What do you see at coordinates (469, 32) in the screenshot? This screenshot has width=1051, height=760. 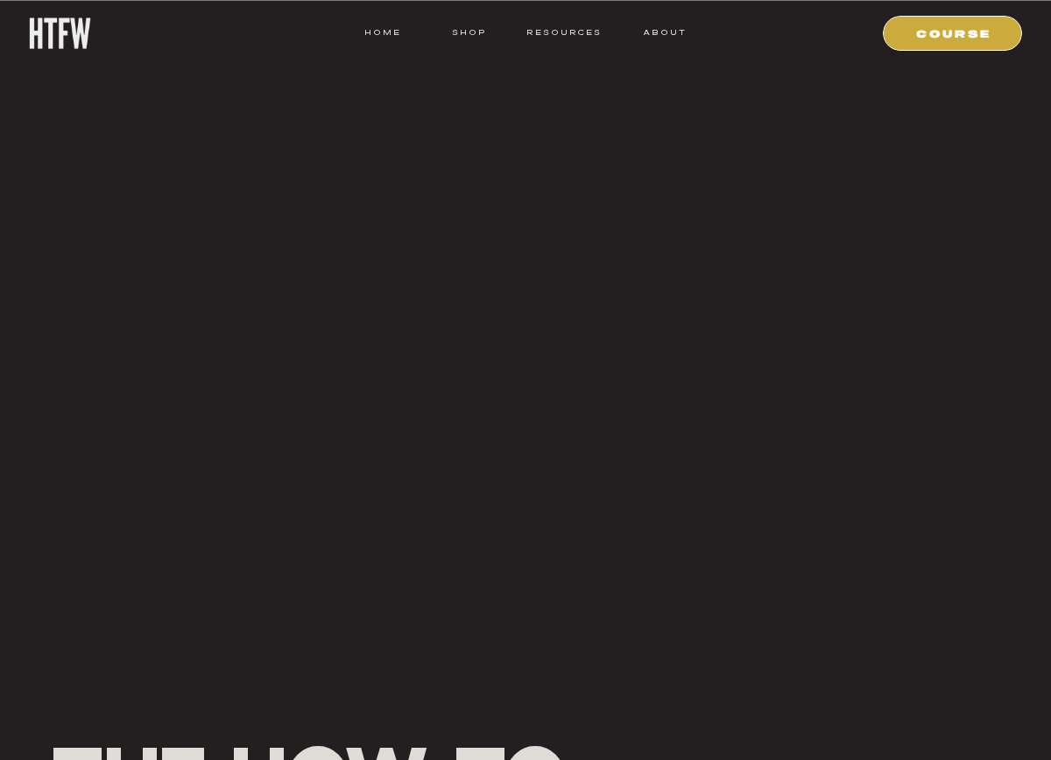 I see `nav: shop` at bounding box center [469, 32].